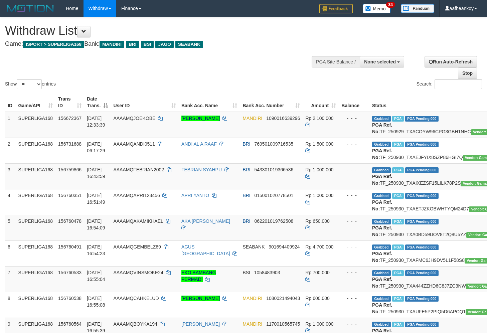 Image resolution: width=487 pixels, height=333 pixels. I want to click on a: APRI YANTO, so click(195, 196).